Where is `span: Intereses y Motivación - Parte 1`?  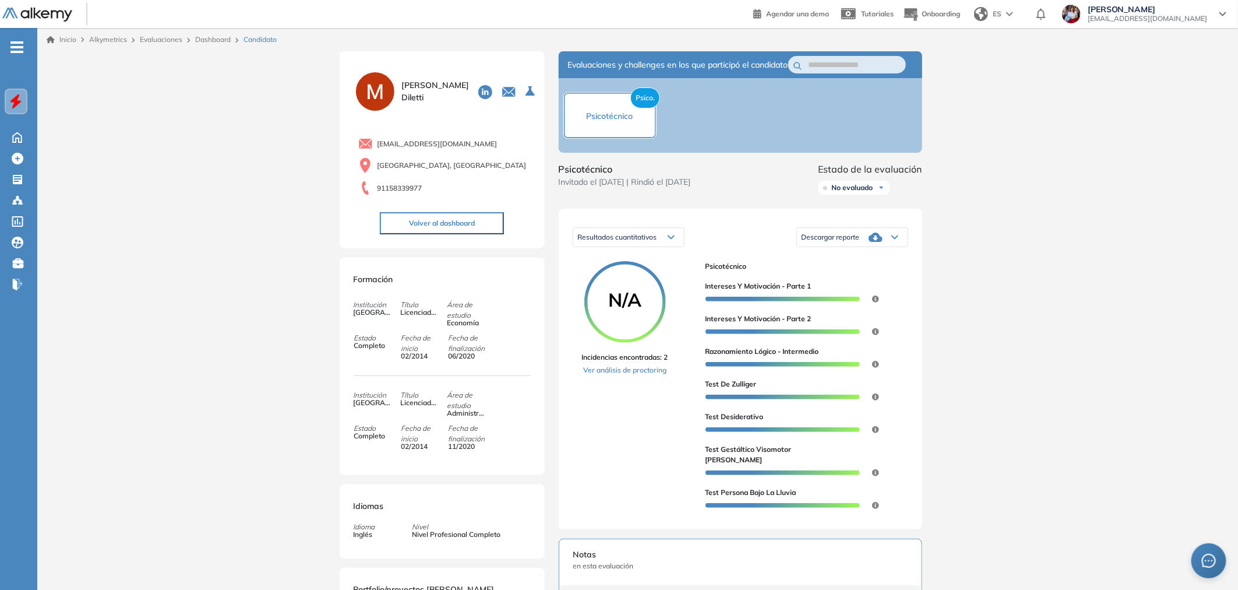 span: Intereses y Motivación - Parte 1 is located at coordinates (759, 286).